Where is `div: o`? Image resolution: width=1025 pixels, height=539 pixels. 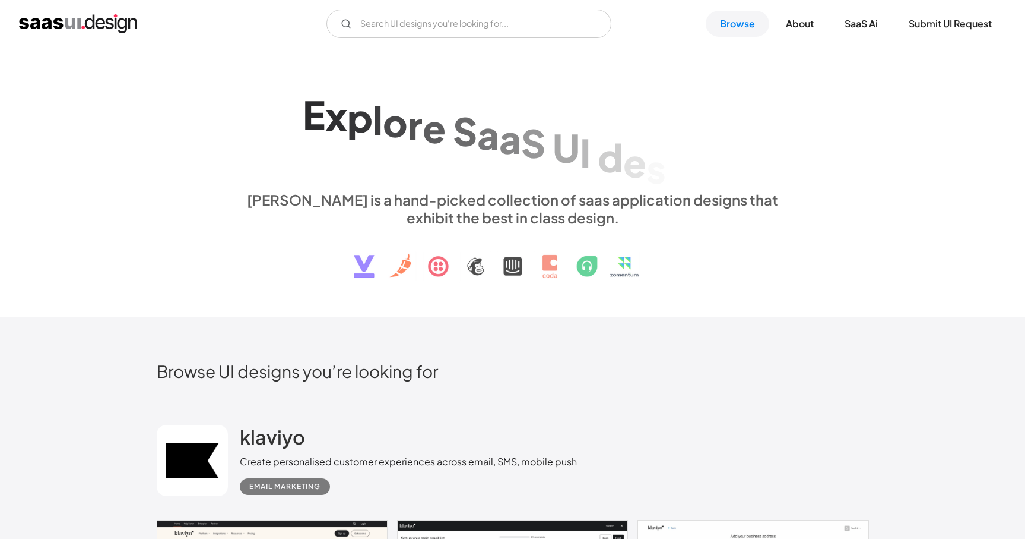
div: o is located at coordinates (395, 121).